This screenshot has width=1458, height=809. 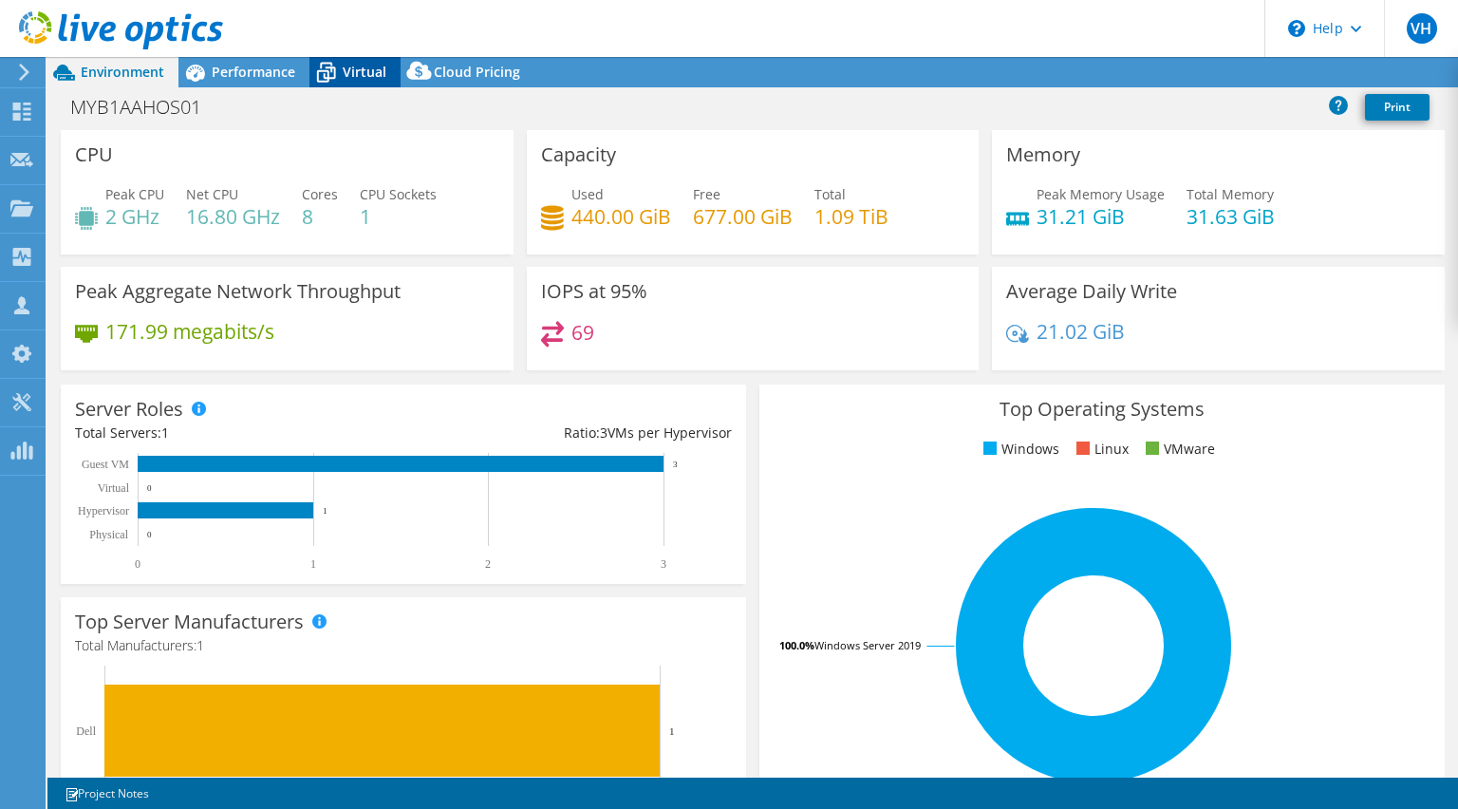 What do you see at coordinates (742, 216) in the screenshot?
I see `h4: 677.00 GiB` at bounding box center [742, 216].